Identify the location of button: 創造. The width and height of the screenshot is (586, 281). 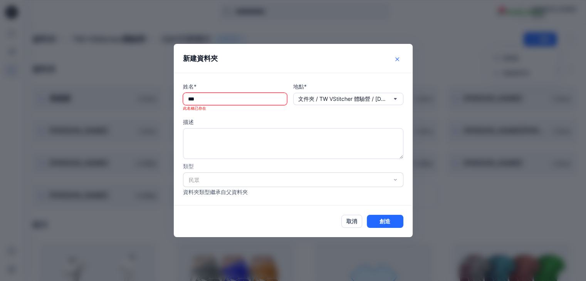
(385, 221).